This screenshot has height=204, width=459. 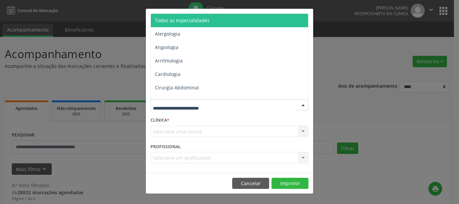 I want to click on span: Alergologia, so click(x=167, y=34).